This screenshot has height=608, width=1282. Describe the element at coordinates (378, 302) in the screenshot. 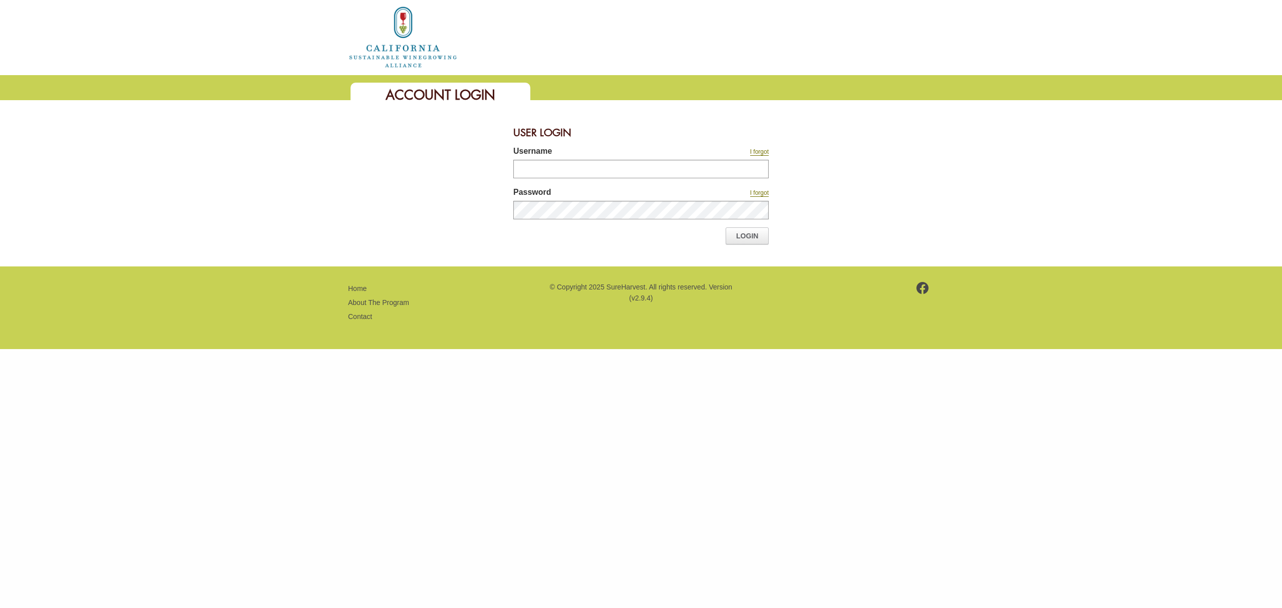

I see `a: About The Program` at that location.